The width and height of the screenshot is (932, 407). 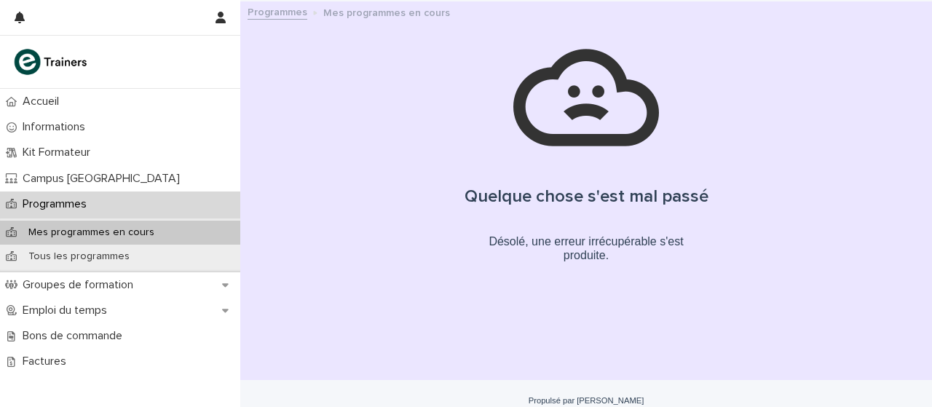 I want to click on font: Quelque chose s'est mal passé, so click(x=586, y=197).